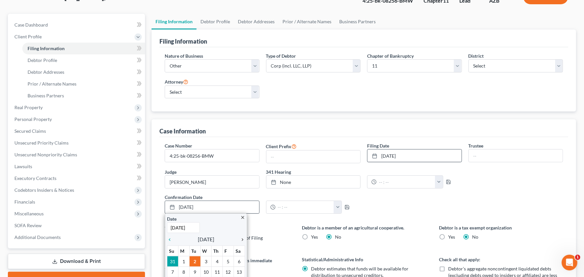 Image resolution: width=584 pixels, height=277 pixels. Describe the element at coordinates (195, 261) in the screenshot. I see `td: 2` at that location.